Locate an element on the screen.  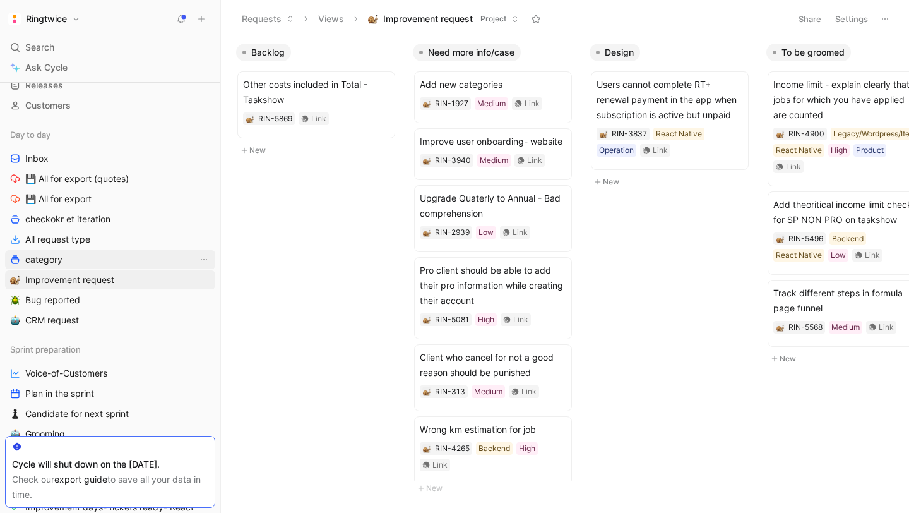
a: Other costs included in Total - TaskshowLink is located at coordinates (316, 105).